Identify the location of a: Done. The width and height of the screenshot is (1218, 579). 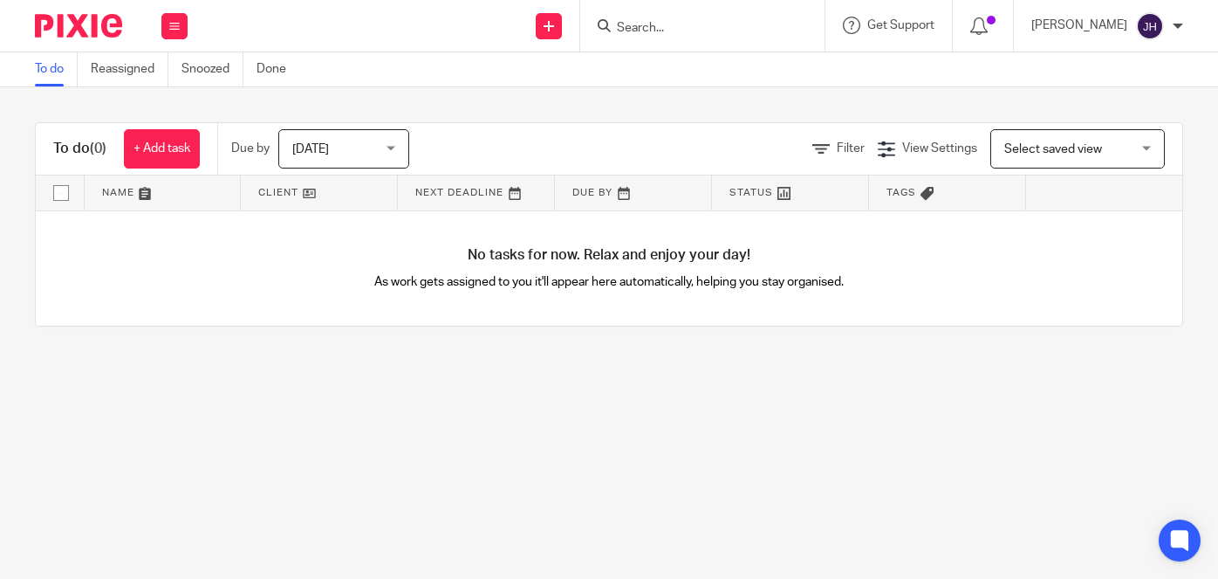
(278, 69).